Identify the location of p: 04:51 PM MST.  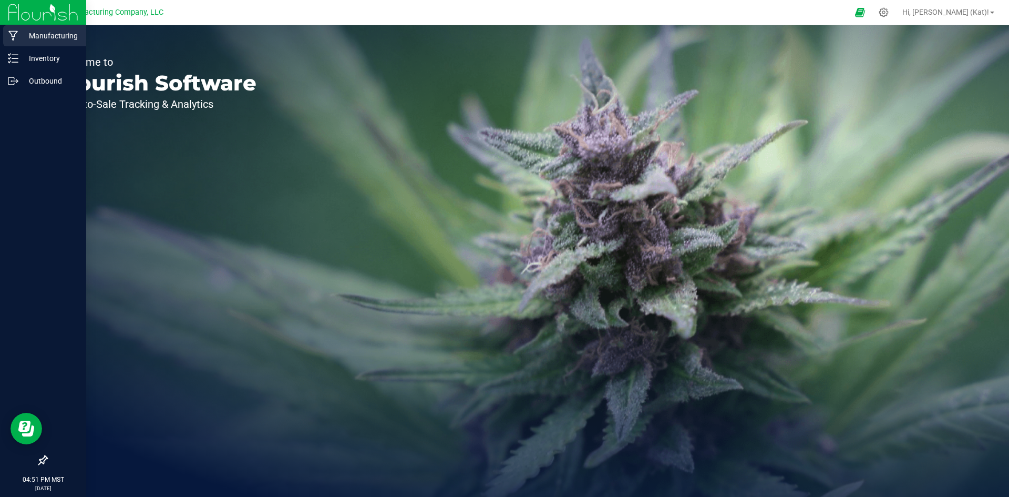
(43, 479).